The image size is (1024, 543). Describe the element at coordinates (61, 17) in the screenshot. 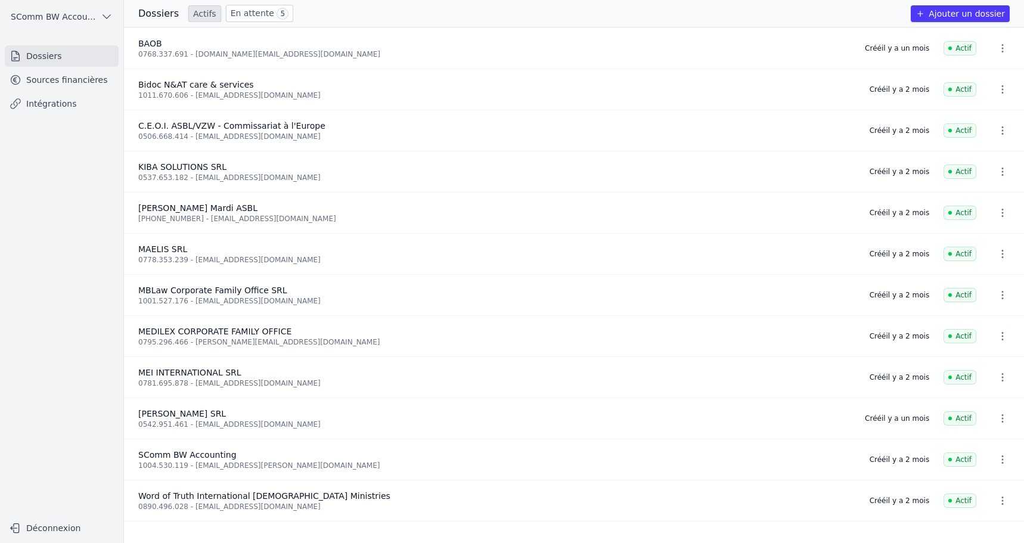

I see `button: SComm BW Accounting` at that location.